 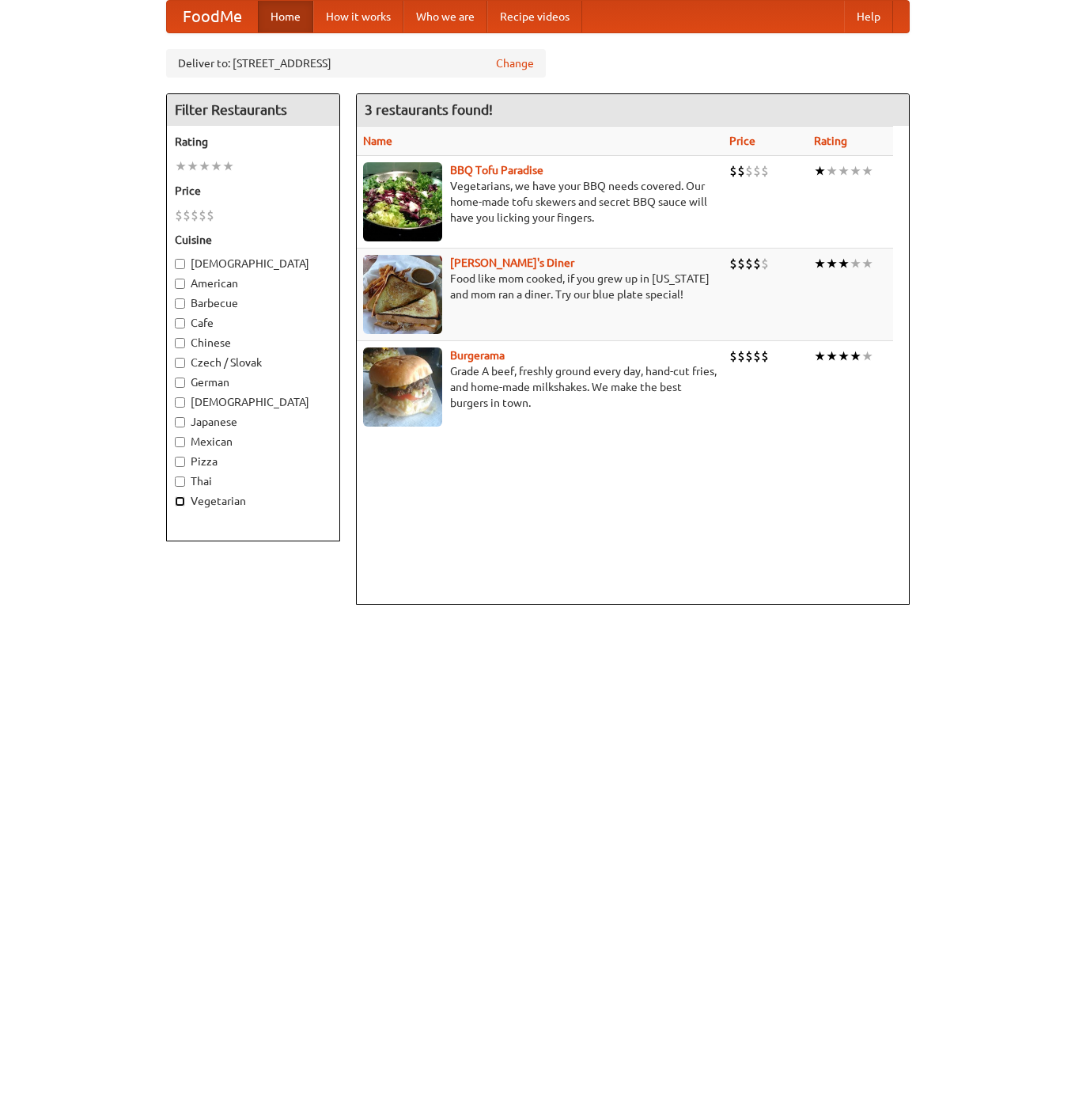 I want to click on input: American, so click(x=180, y=283).